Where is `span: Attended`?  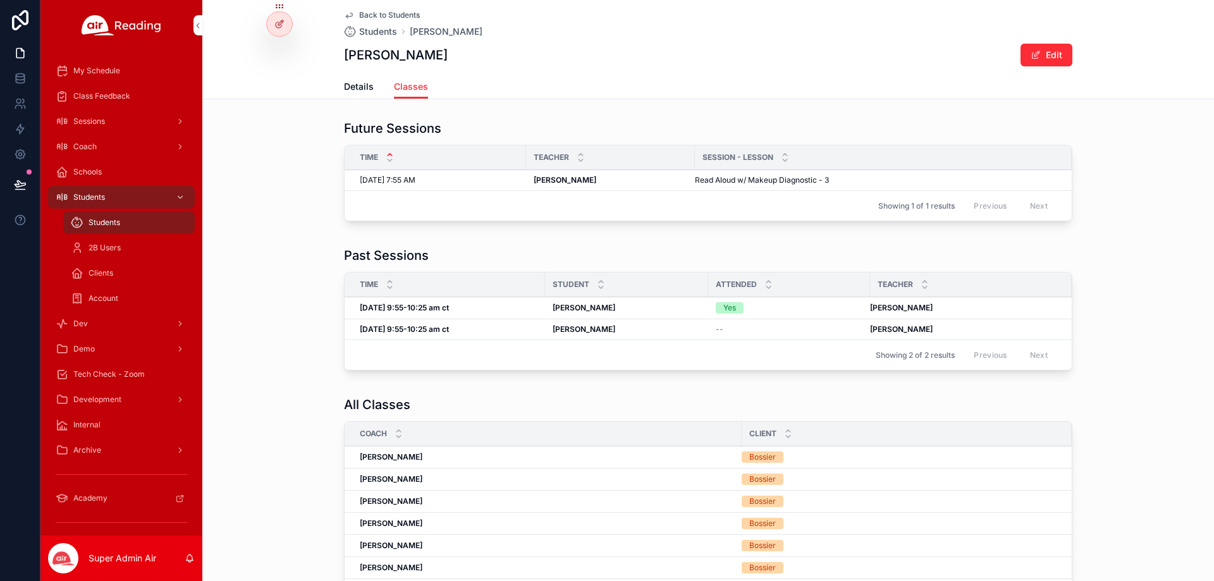
span: Attended is located at coordinates (736, 284).